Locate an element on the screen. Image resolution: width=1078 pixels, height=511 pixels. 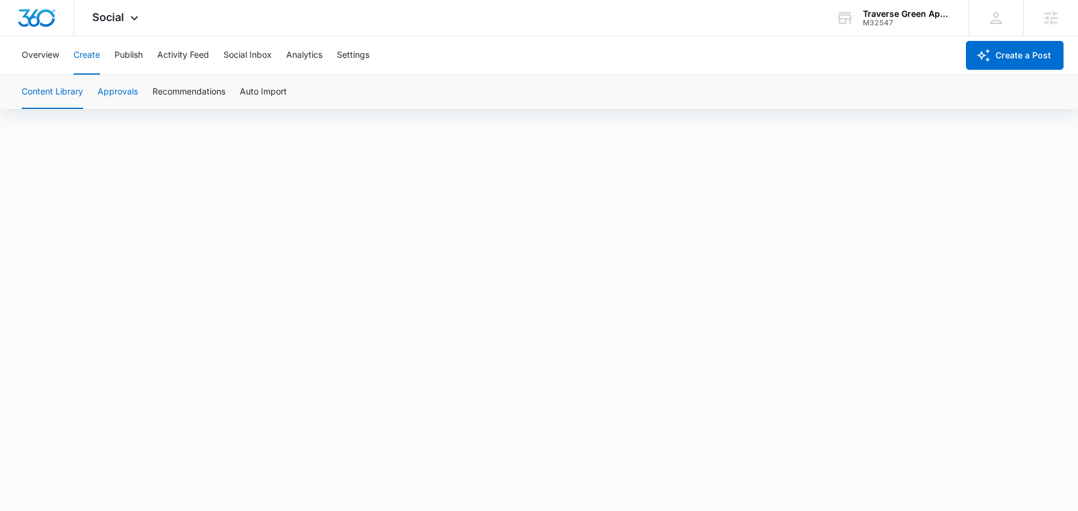
button: Content Library is located at coordinates (52, 92).